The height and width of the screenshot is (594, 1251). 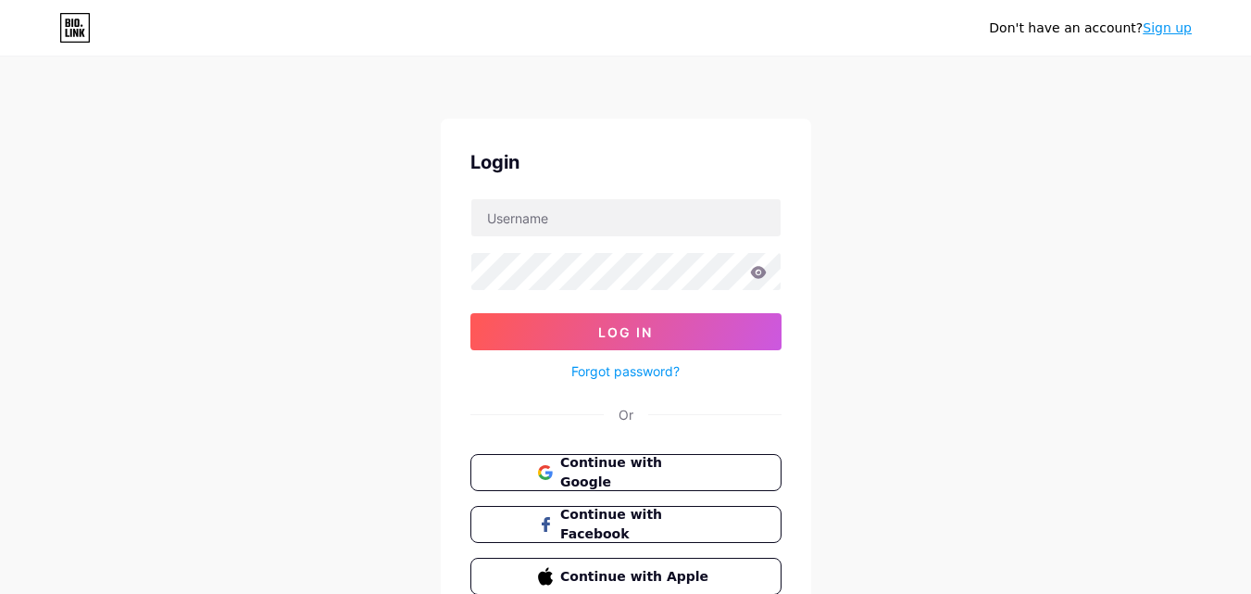 What do you see at coordinates (626, 524) in the screenshot?
I see `a: Continue with Facebook` at bounding box center [626, 524].